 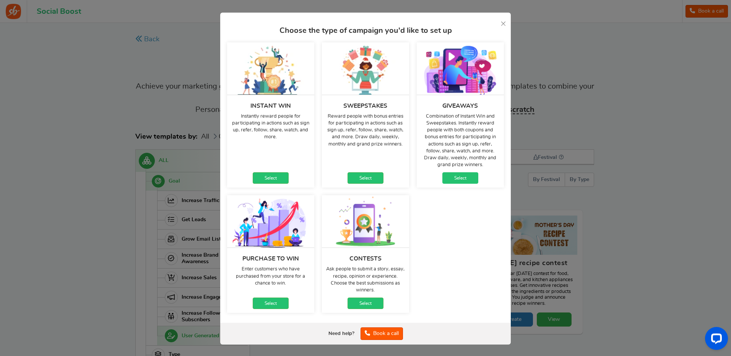 What do you see at coordinates (365, 130) in the screenshot?
I see `p: Reward people with bonus entries for participating in actions such as sign up, refer, follow, sha...` at bounding box center [365, 130].